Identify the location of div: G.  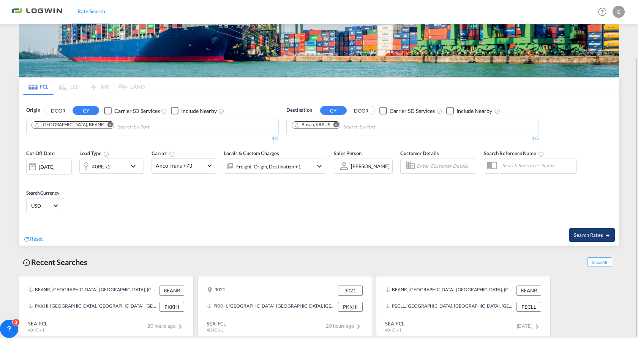
(619, 12).